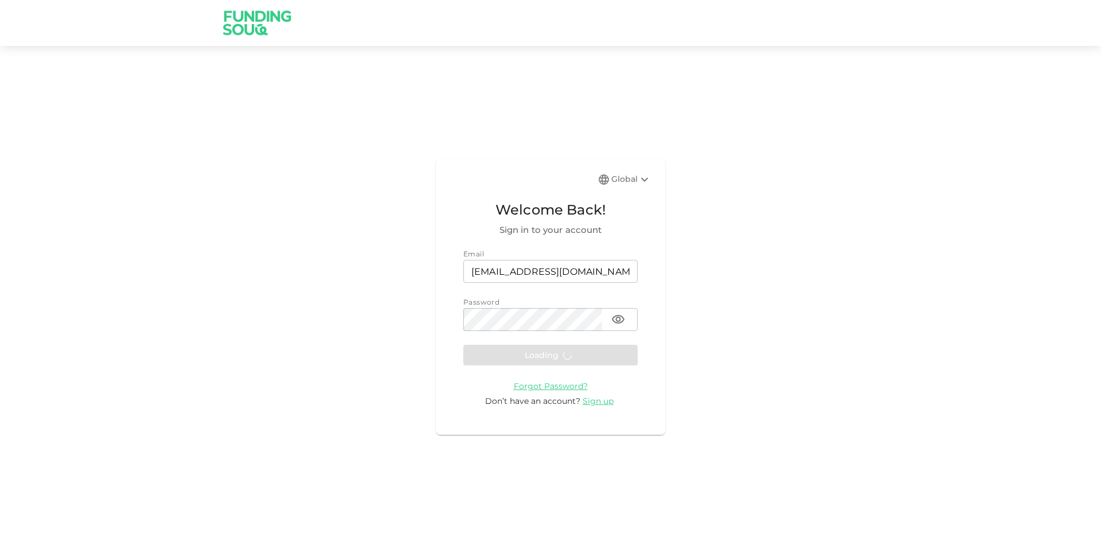  Describe the element at coordinates (550, 210) in the screenshot. I see `span: Welcome Back!` at that location.